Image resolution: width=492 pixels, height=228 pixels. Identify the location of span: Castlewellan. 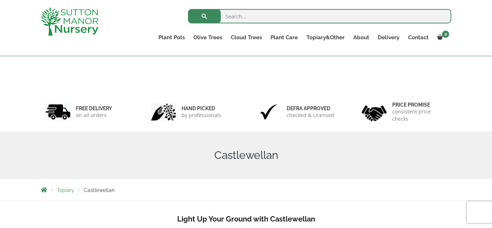
(99, 190).